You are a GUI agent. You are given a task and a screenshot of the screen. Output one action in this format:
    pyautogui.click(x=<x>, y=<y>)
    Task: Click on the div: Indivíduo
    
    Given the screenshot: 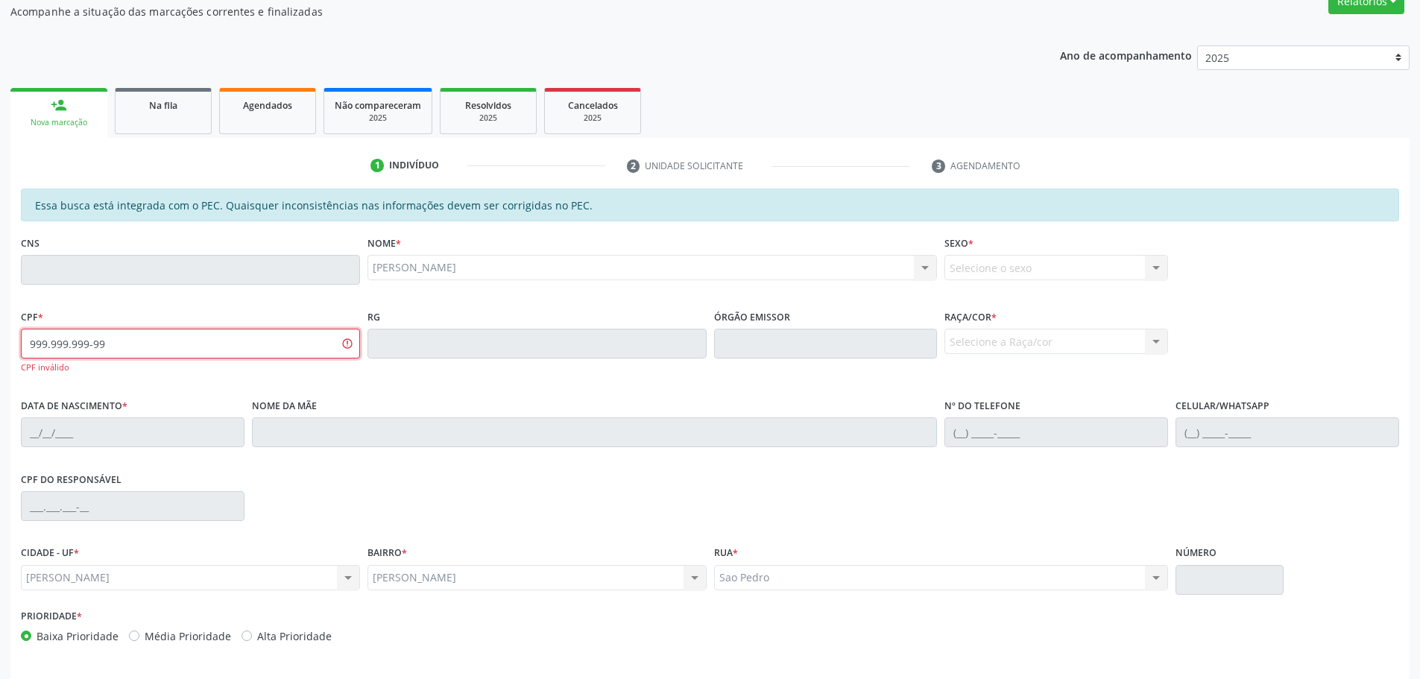 What is the action you would take?
    pyautogui.click(x=414, y=166)
    